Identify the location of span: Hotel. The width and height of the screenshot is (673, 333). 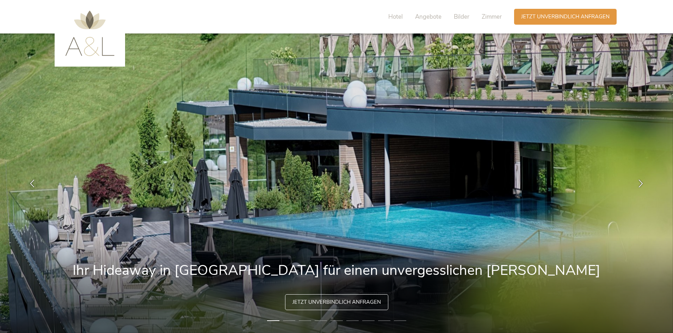
(395, 17).